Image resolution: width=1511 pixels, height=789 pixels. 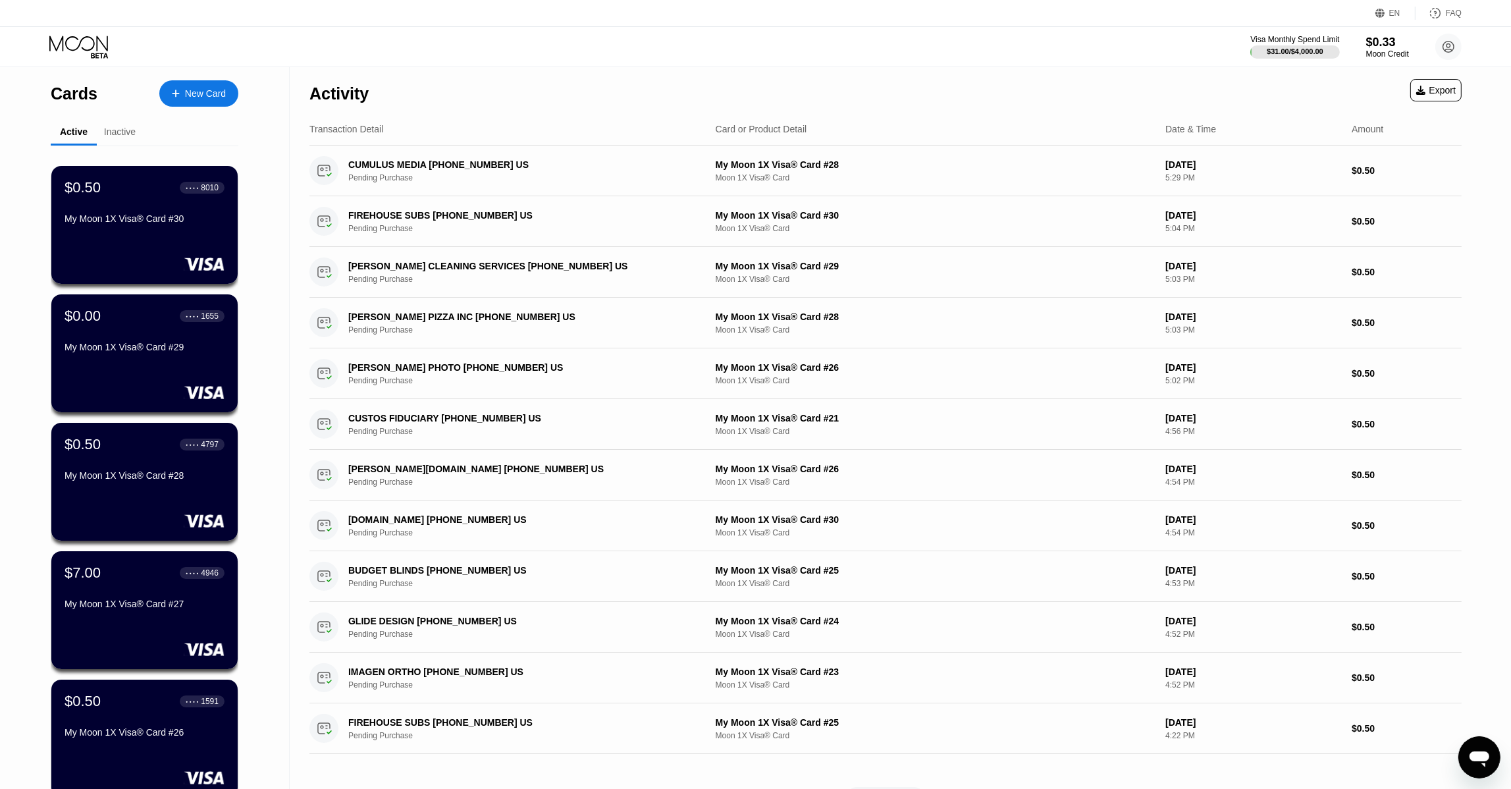 I want to click on div: EN, so click(x=1395, y=13).